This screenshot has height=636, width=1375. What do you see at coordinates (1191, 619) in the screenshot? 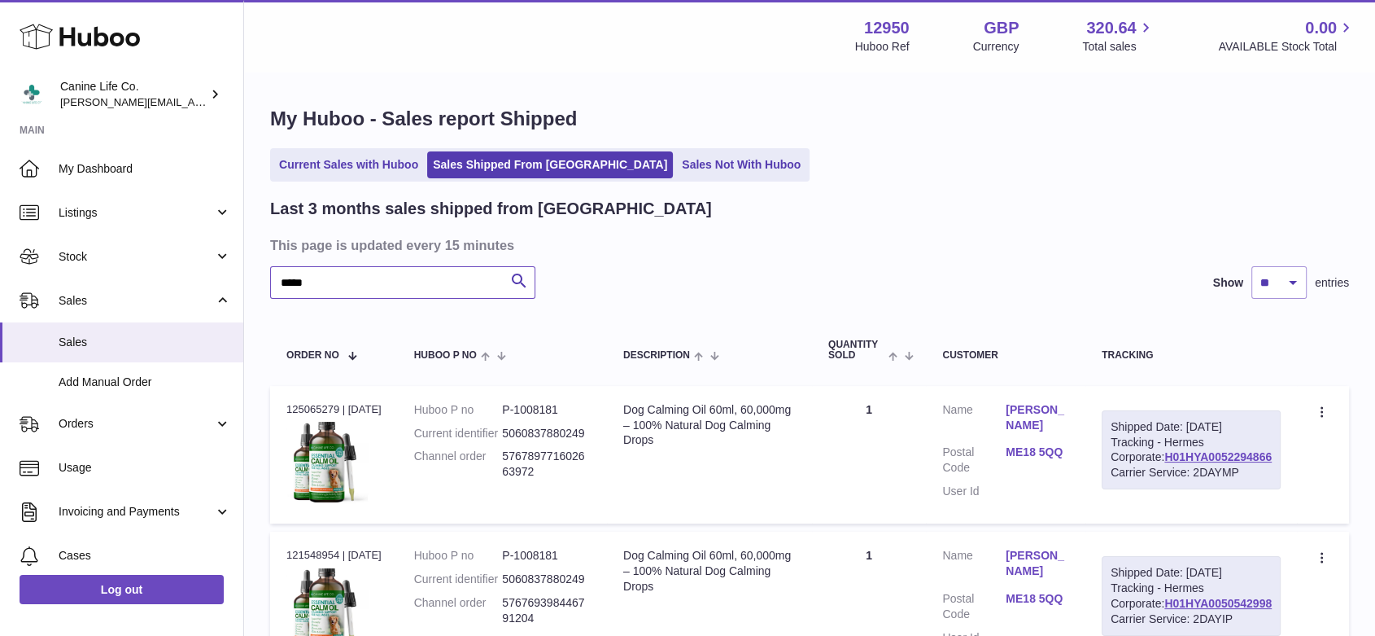
I see `div: Carrier Service: 2DAYIP` at bounding box center [1191, 619].